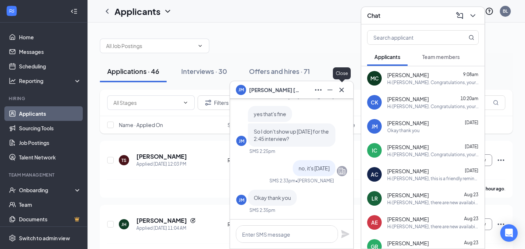 Image resolution: width=525 pixels, height=249 pixels. I want to click on a: Scheduling, so click(50, 66).